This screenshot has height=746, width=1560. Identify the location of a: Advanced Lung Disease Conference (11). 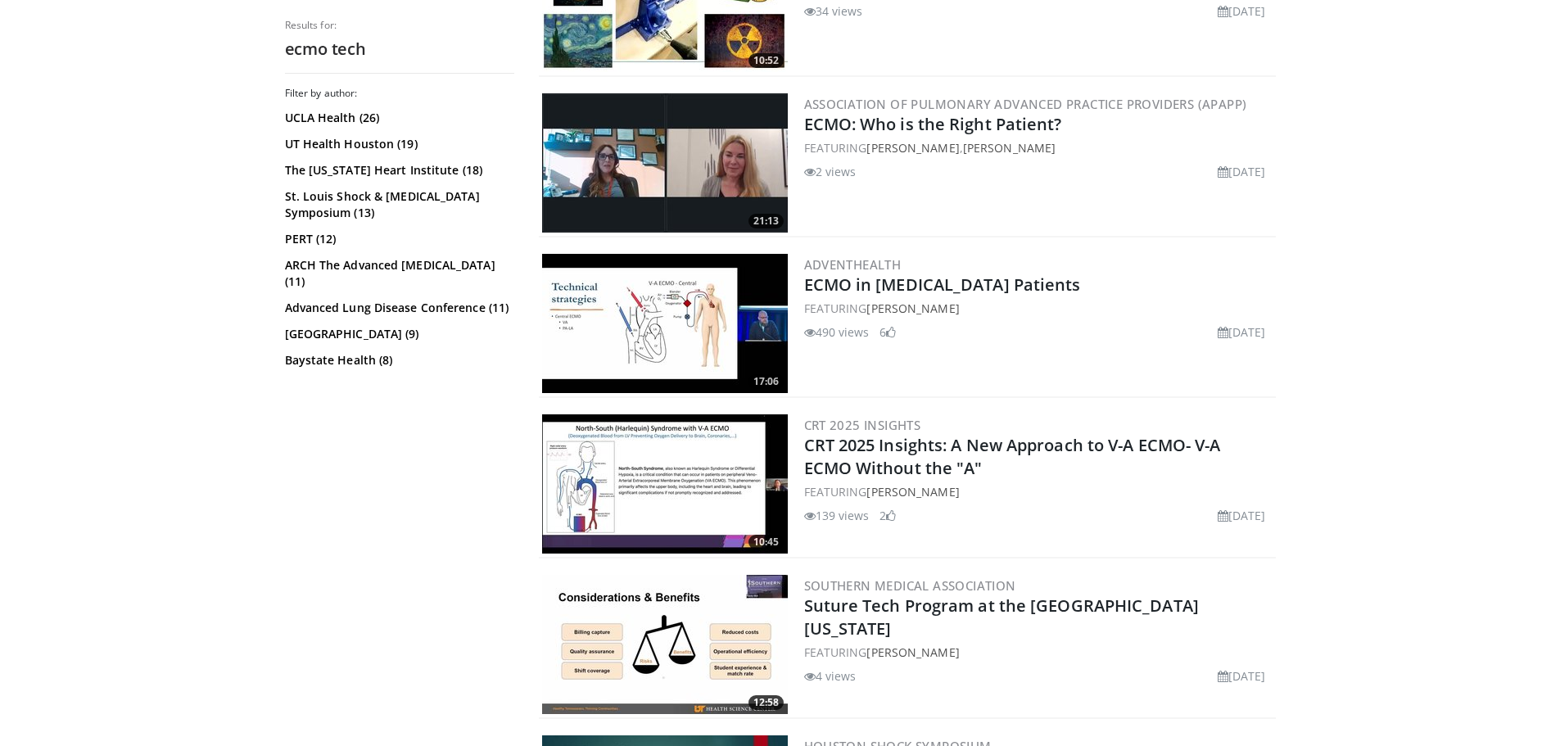
(397, 308).